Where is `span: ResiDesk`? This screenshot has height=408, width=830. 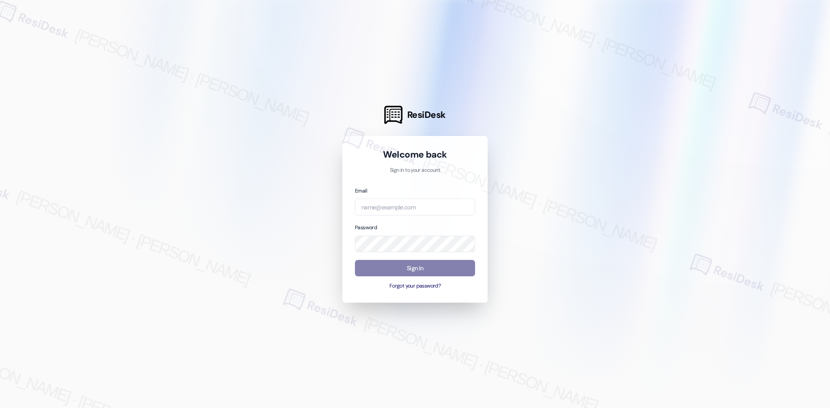 span: ResiDesk is located at coordinates (426, 115).